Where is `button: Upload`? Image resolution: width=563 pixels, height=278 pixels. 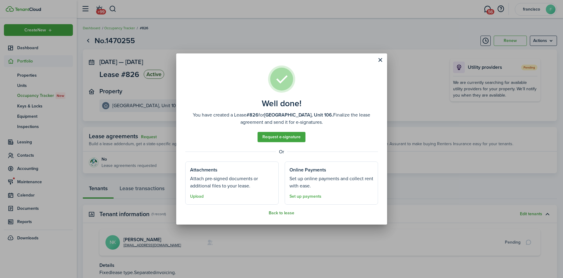 button: Upload is located at coordinates (197, 196).